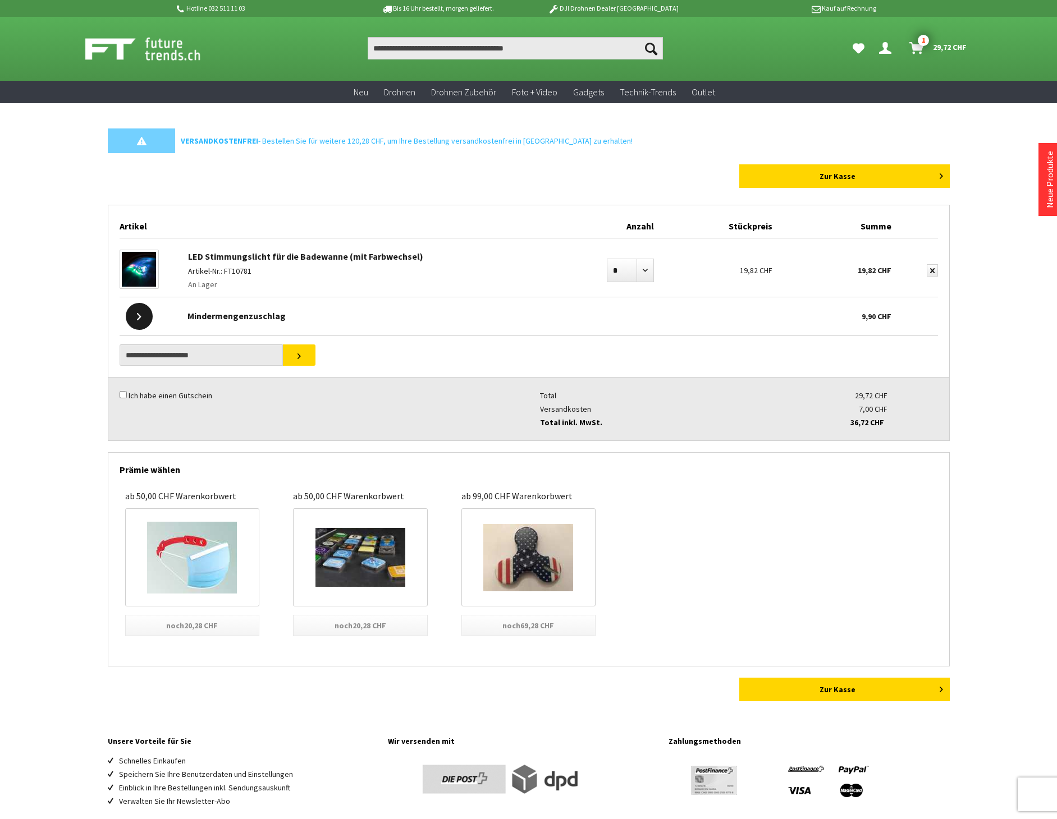 This screenshot has width=1057, height=819. I want to click on span: Technik-Trends, so click(648, 92).